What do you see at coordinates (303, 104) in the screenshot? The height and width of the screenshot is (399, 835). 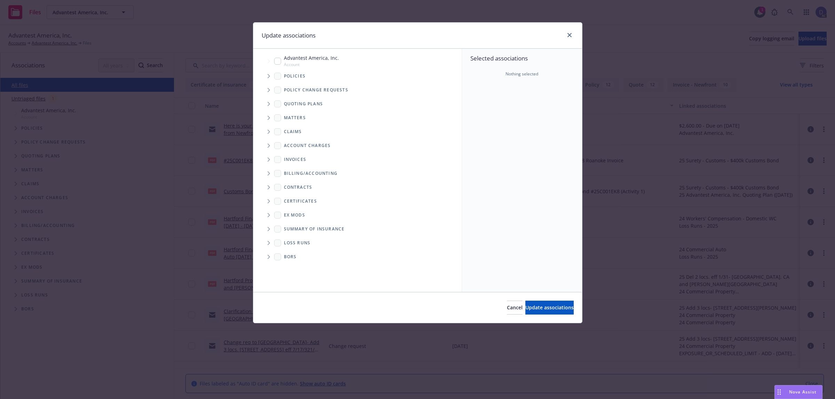 I see `span: Quoting plans` at bounding box center [303, 104].